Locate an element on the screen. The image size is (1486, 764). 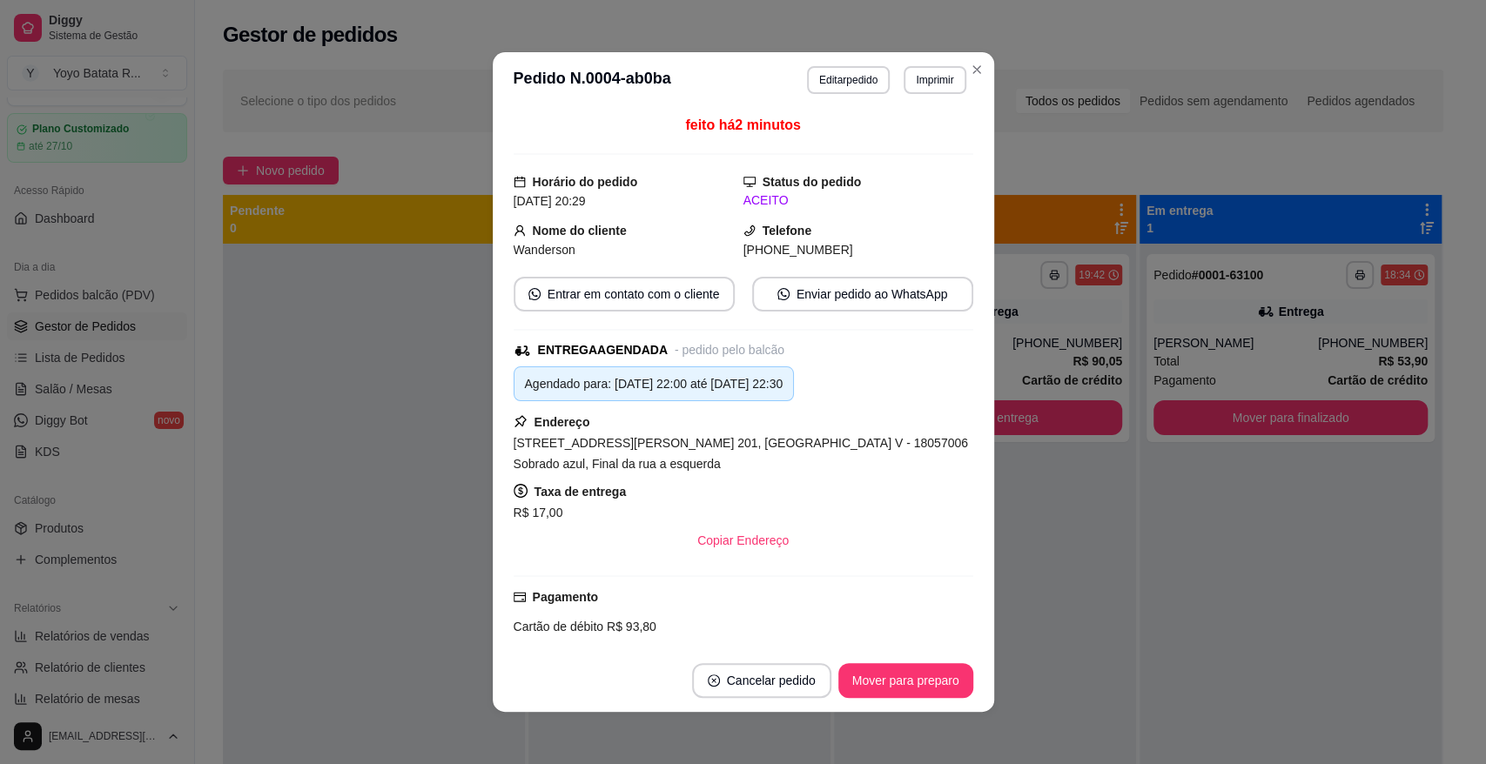
strong: Telefone is located at coordinates (787, 231).